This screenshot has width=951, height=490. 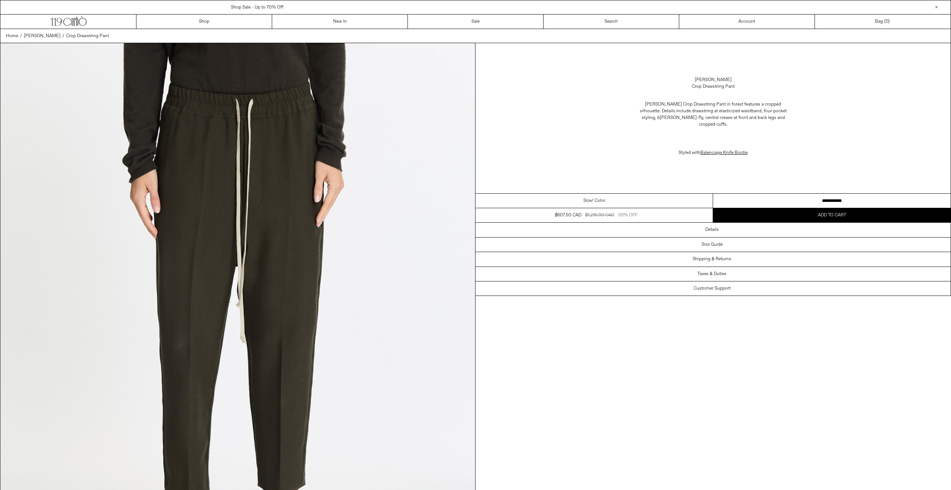 I want to click on div: $607.50 CAD, so click(x=568, y=215).